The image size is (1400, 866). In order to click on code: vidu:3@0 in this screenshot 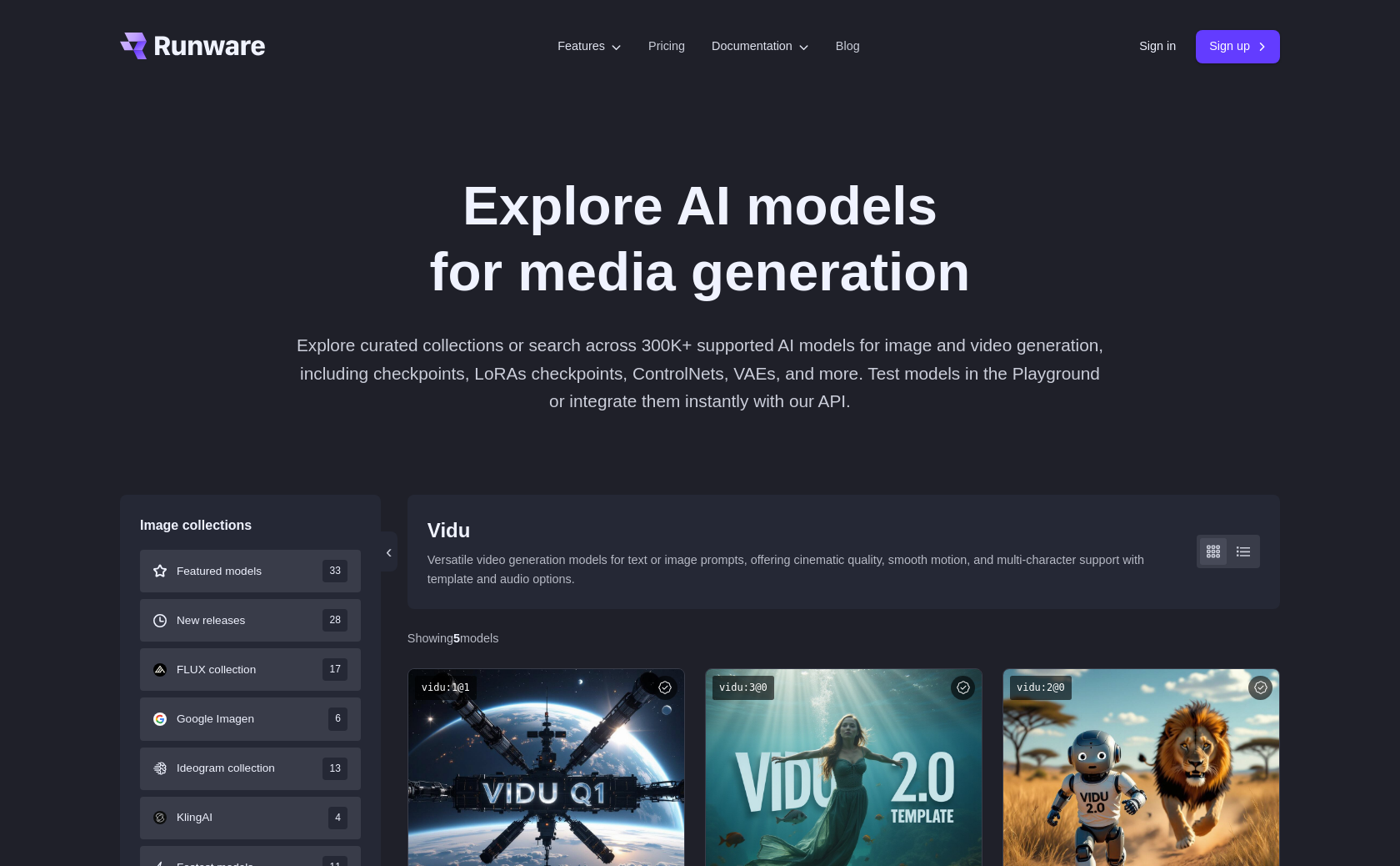, I will do `click(744, 688)`.